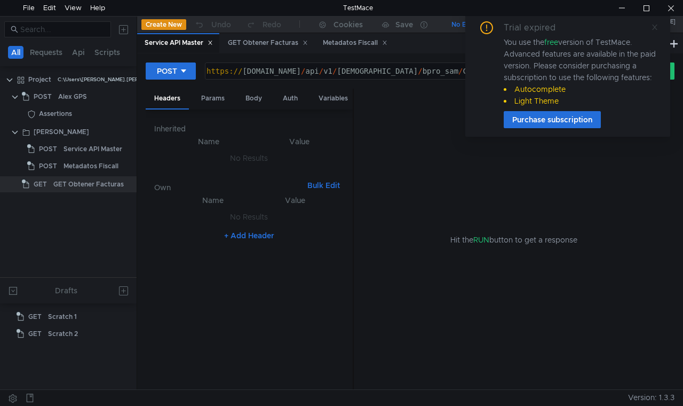 The image size is (683, 406). What do you see at coordinates (264, 25) in the screenshot?
I see `button: Redo` at bounding box center [264, 25].